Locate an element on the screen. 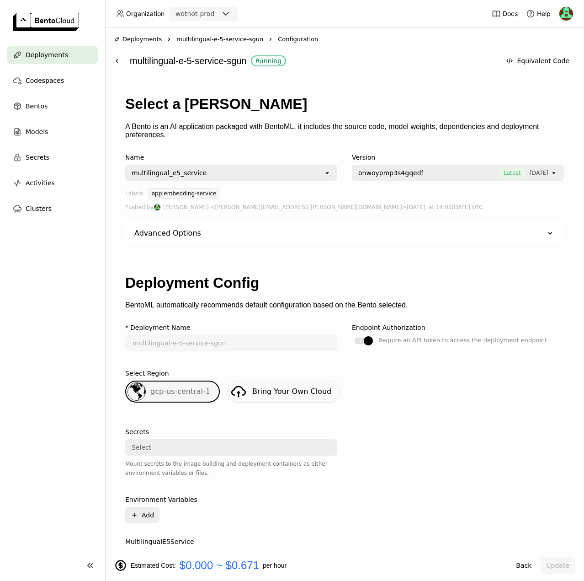 This screenshot has height=581, width=584. div: gcp-us-central-1 is located at coordinates (172, 391).